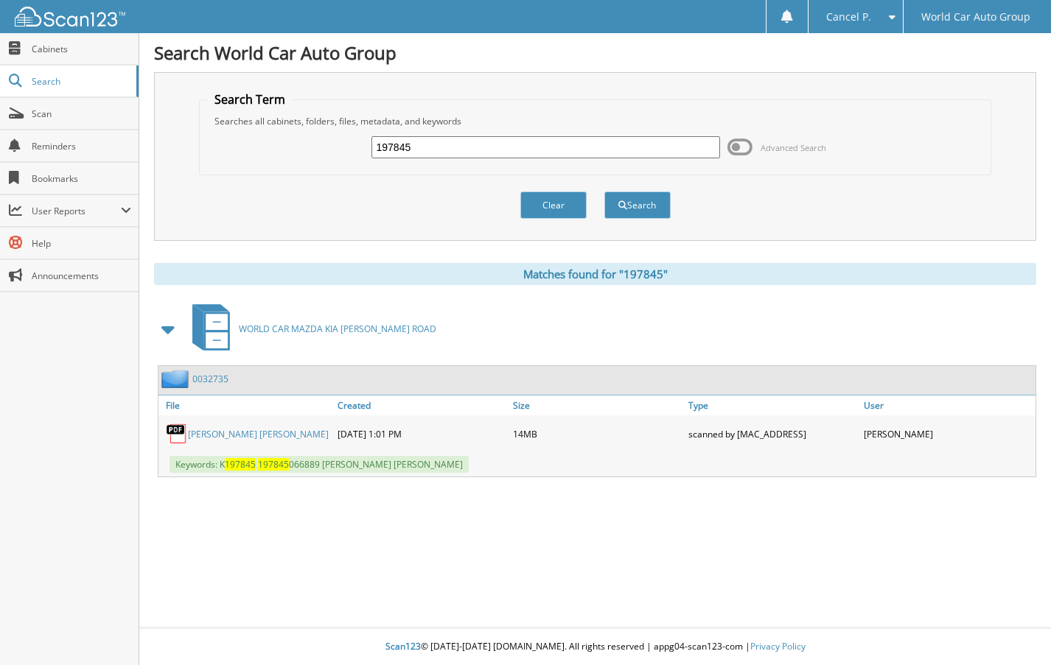 The image size is (1051, 665). I want to click on img: folder2.png, so click(177, 379).